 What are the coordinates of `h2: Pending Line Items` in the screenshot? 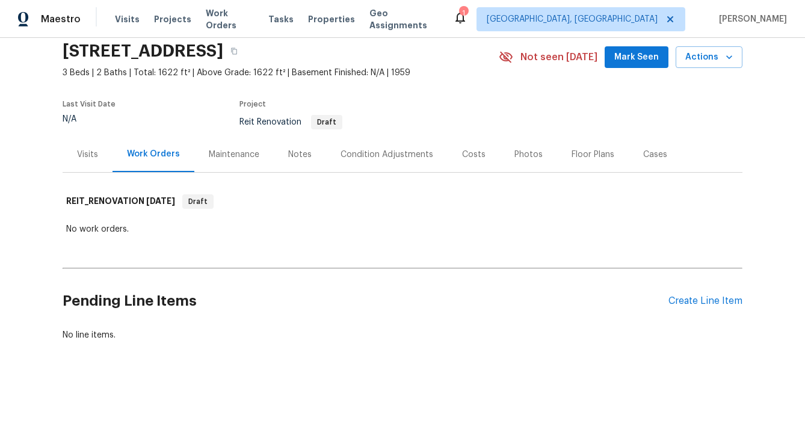 It's located at (365, 301).